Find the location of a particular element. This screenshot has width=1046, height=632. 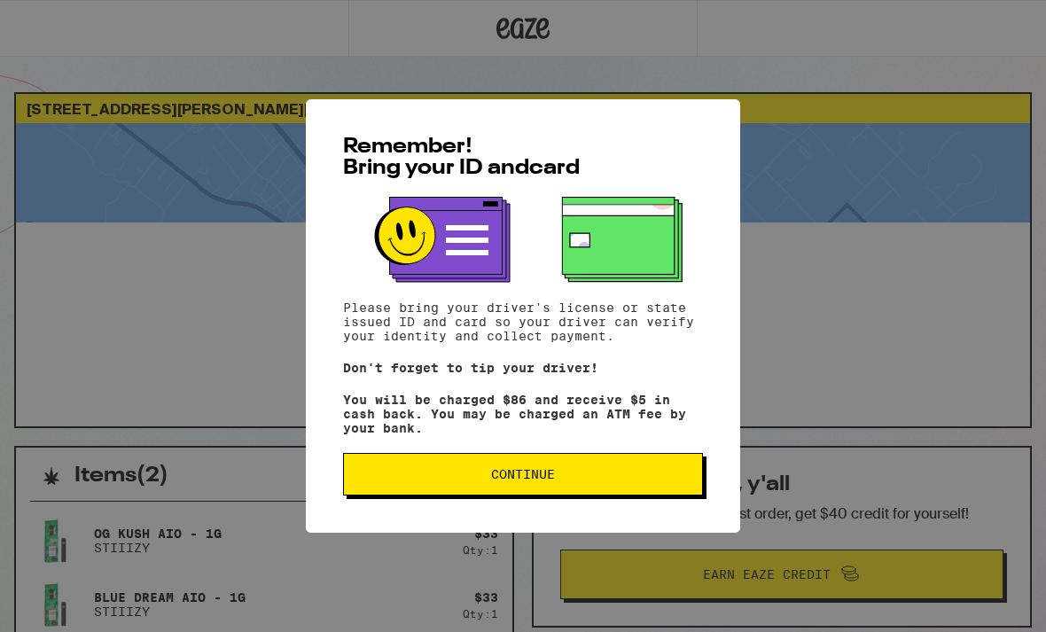

span: Continue is located at coordinates (523, 474).